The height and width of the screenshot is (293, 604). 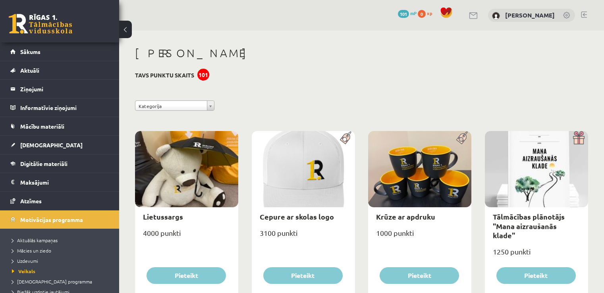 I want to click on div: 1250 punkti, so click(x=537, y=255).